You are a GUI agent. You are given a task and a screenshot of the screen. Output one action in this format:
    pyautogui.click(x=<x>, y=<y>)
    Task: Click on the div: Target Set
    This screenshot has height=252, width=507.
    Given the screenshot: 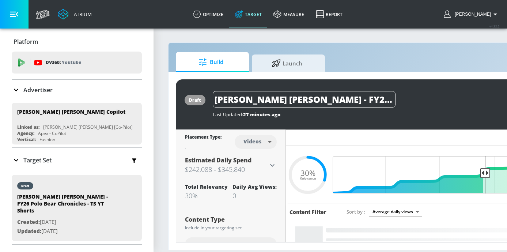 What is the action you would take?
    pyautogui.click(x=77, y=160)
    